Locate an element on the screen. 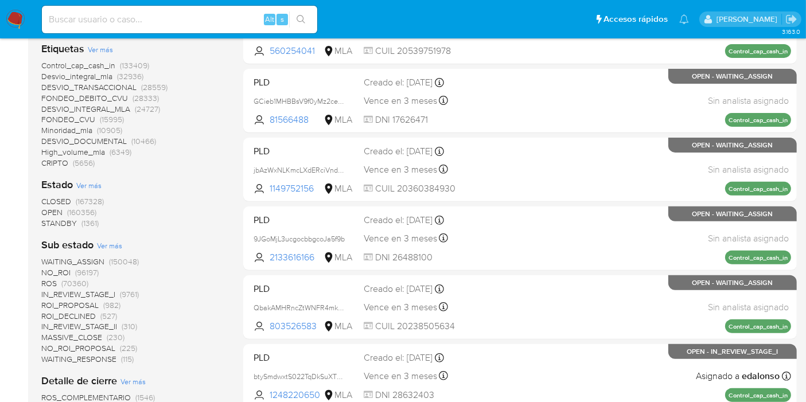 The width and height of the screenshot is (806, 402). a: Salir is located at coordinates (791, 19).